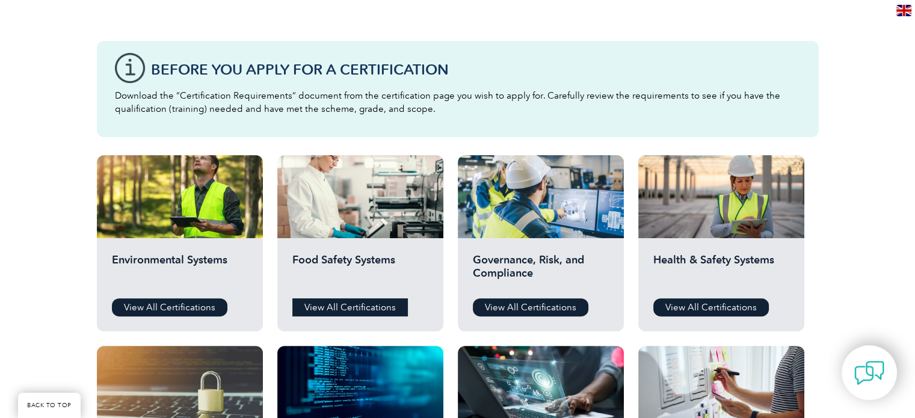  I want to click on h2: Health & Safety Systems, so click(722, 271).